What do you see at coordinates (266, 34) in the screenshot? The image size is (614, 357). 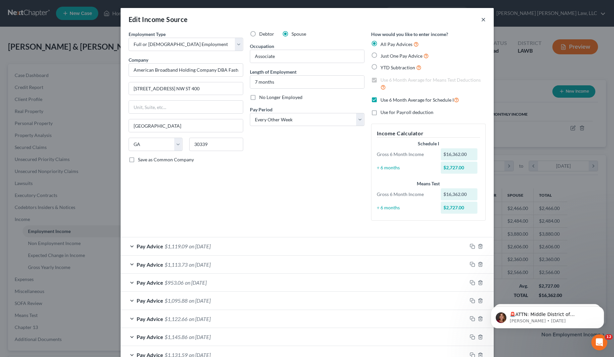 I see `span: Debtor` at bounding box center [266, 34].